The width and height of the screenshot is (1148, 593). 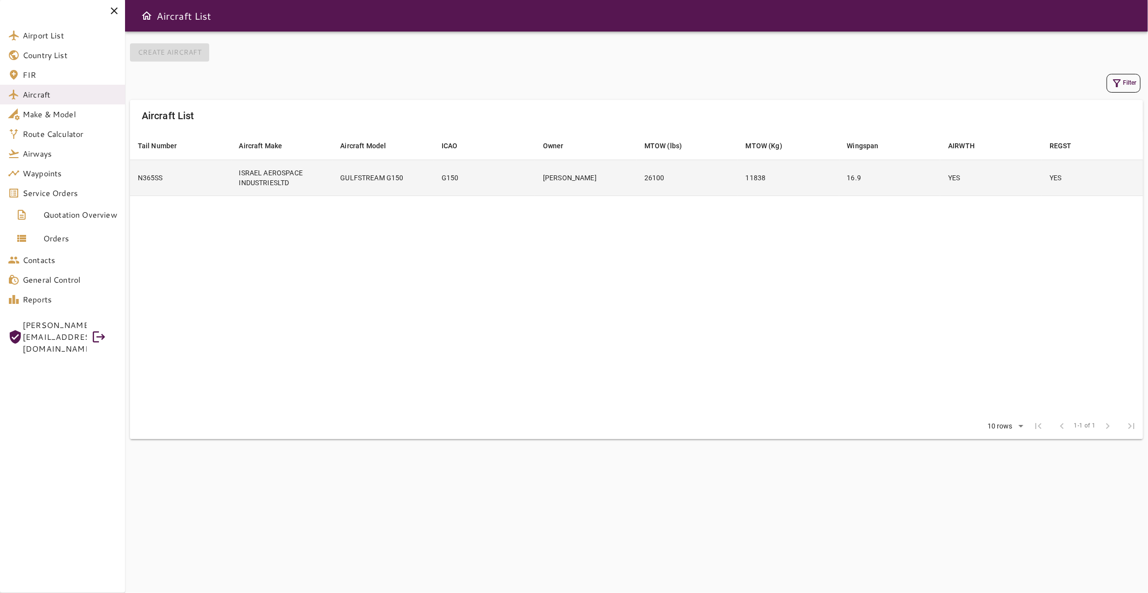 I want to click on td: ISRAEL AEROSPACE INDUSTRIESLTD, so click(x=282, y=177).